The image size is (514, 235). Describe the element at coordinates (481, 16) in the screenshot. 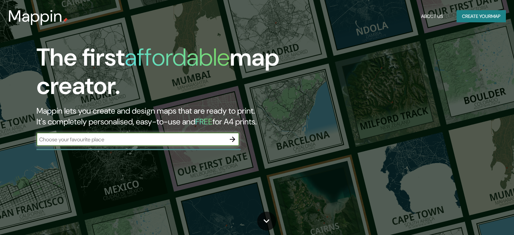

I see `button: Create yourmap` at that location.